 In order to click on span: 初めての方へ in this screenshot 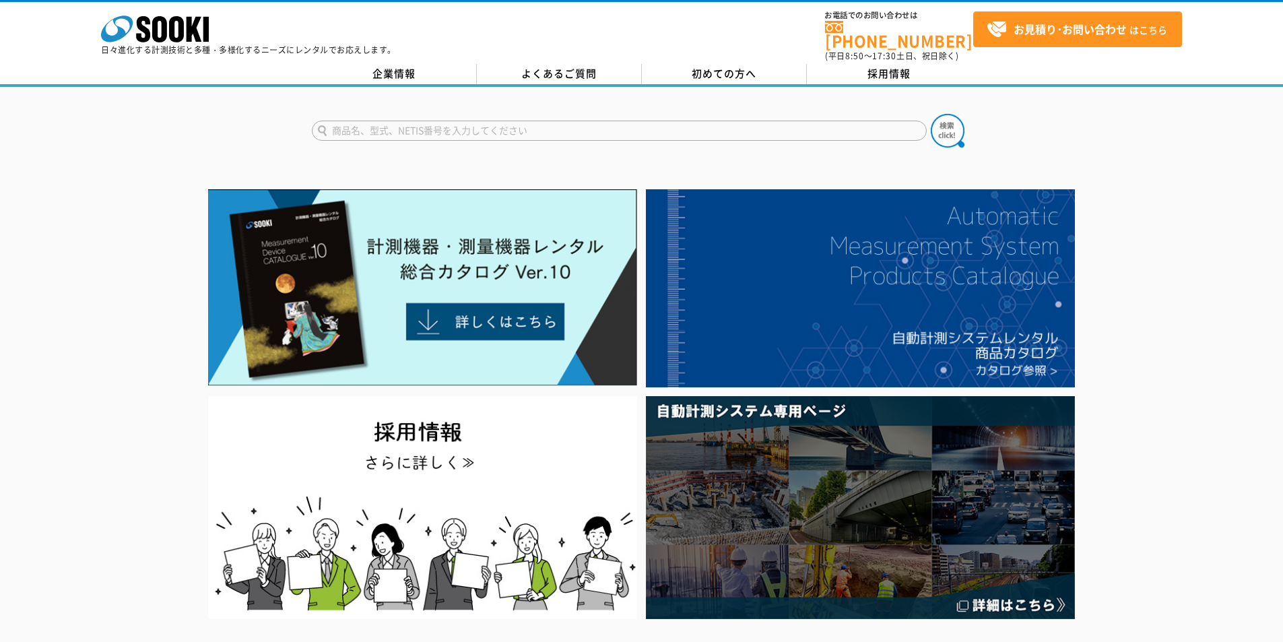, I will do `click(724, 73)`.